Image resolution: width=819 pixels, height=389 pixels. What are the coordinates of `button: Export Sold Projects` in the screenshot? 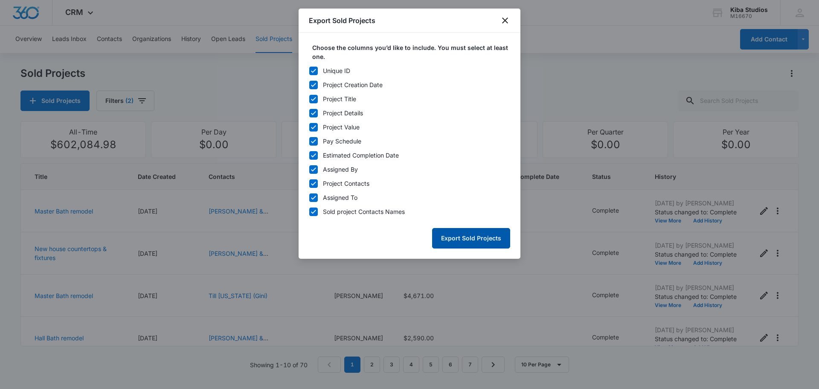 It's located at (471, 238).